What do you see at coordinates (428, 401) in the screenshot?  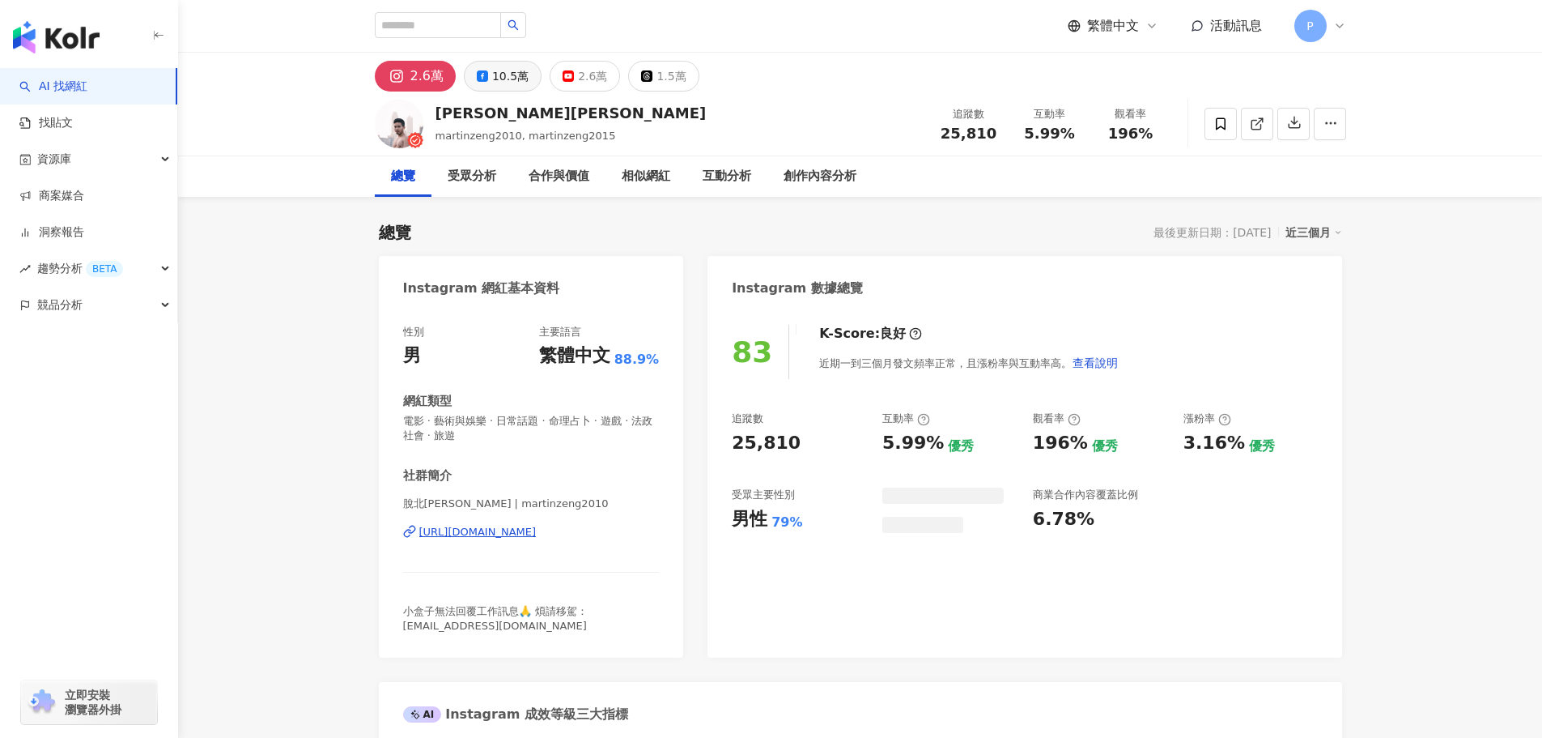 I see `div: 網紅類型` at bounding box center [428, 401].